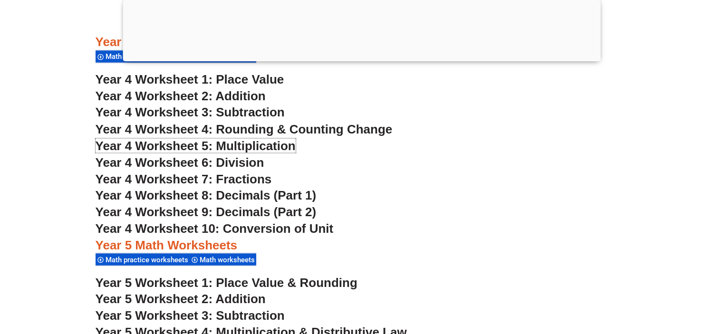  Describe the element at coordinates (181, 96) in the screenshot. I see `span: Year 4 Worksheet 2: Addition` at that location.